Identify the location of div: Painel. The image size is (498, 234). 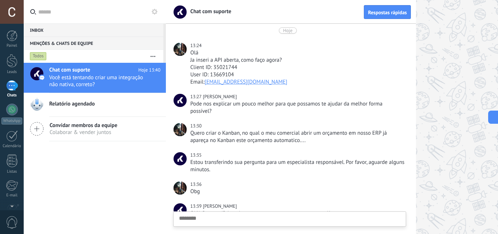
(12, 46).